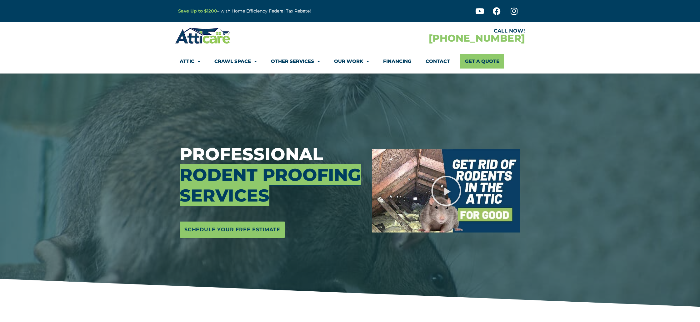  I want to click on p: – with Home Efficiency Federal Tax Rebate!, so click(279, 11).